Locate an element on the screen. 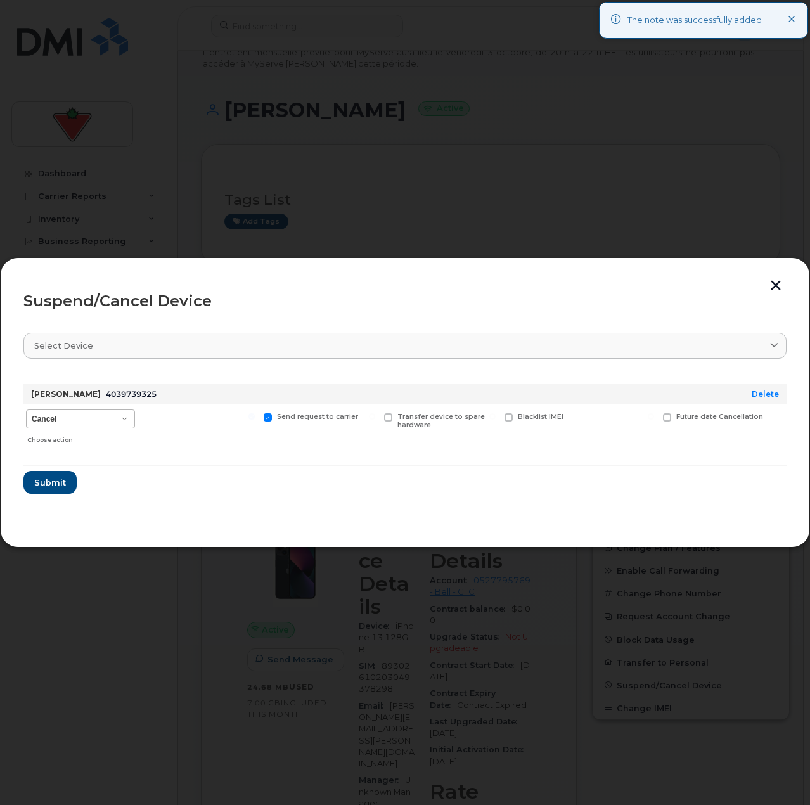 The image size is (810, 805). input: Send request to carrier is located at coordinates (252, 416).